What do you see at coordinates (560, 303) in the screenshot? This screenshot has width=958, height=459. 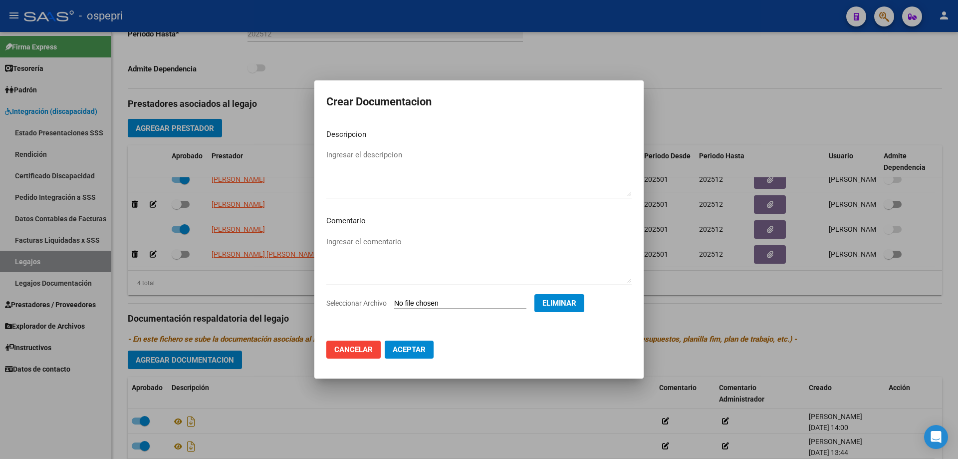 I see `span: Eliminar` at bounding box center [560, 303].